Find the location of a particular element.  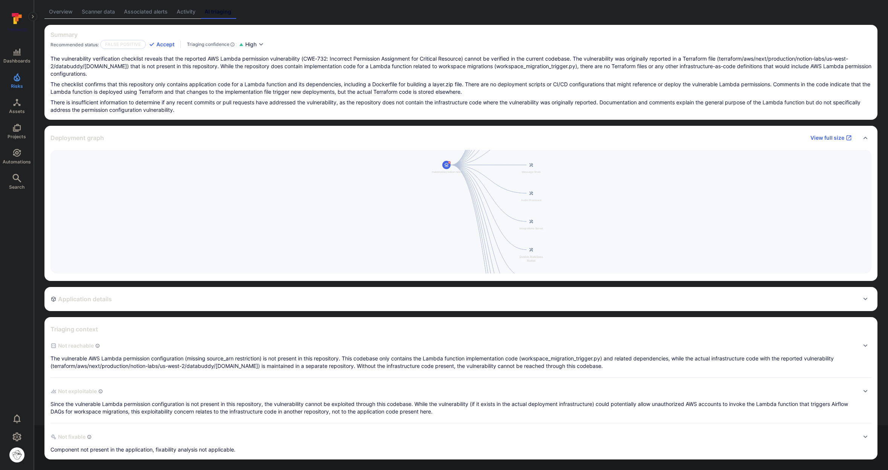

span: Triaging confidence is located at coordinates (208, 44).